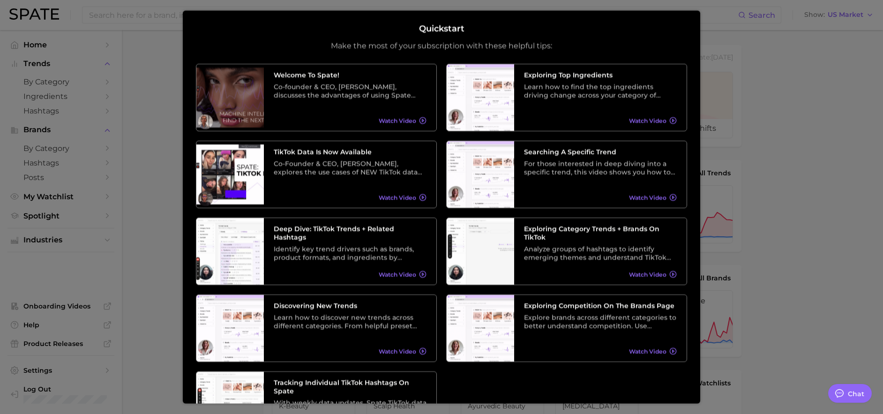  Describe the element at coordinates (350, 387) in the screenshot. I see `h3: Tracking Individual TikTok Hashtags on Spate` at that location.